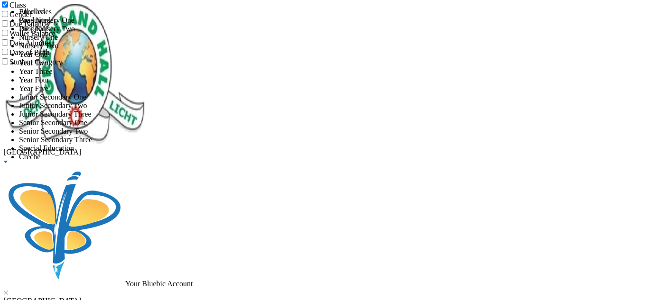  I want to click on span: Creche, so click(29, 157).